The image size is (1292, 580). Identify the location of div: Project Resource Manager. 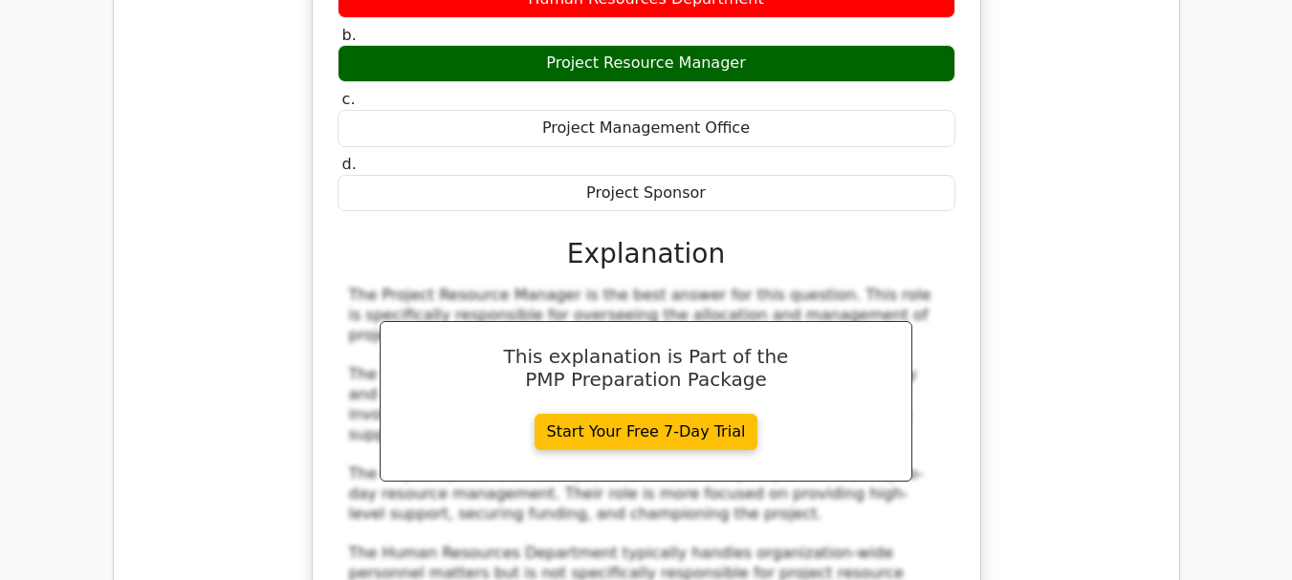
(646, 63).